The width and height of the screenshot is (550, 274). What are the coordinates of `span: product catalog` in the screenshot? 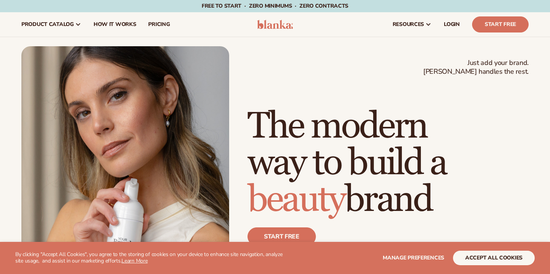 It's located at (47, 24).